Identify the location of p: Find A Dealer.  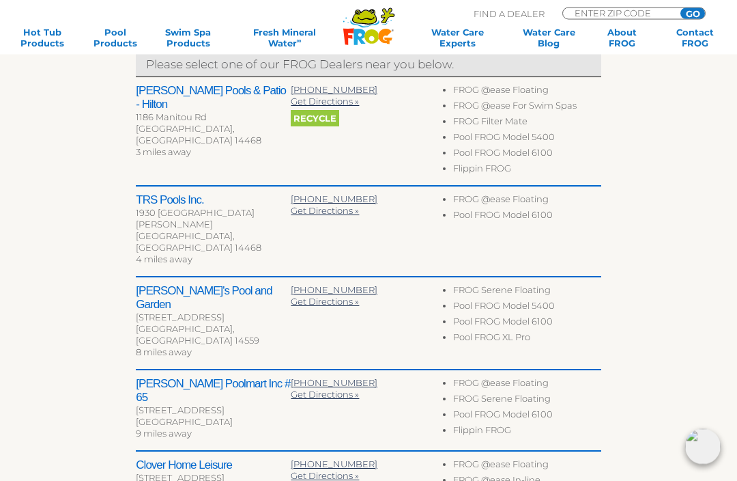
(509, 14).